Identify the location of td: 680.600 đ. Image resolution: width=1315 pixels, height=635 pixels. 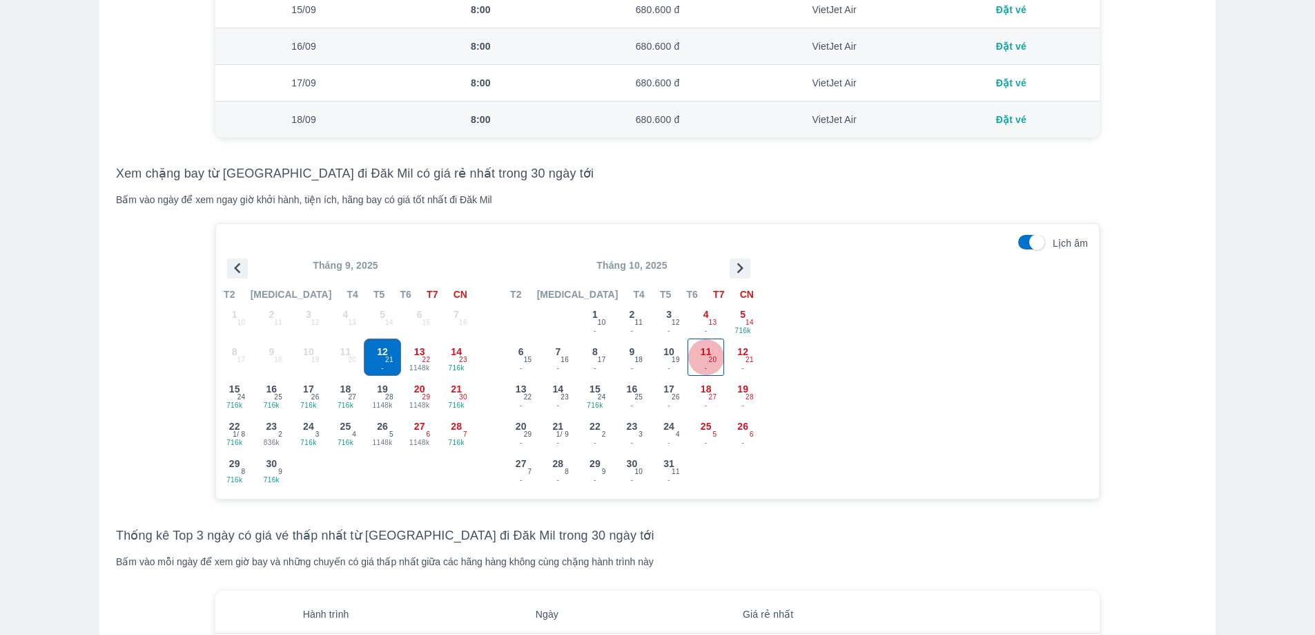
(657, 83).